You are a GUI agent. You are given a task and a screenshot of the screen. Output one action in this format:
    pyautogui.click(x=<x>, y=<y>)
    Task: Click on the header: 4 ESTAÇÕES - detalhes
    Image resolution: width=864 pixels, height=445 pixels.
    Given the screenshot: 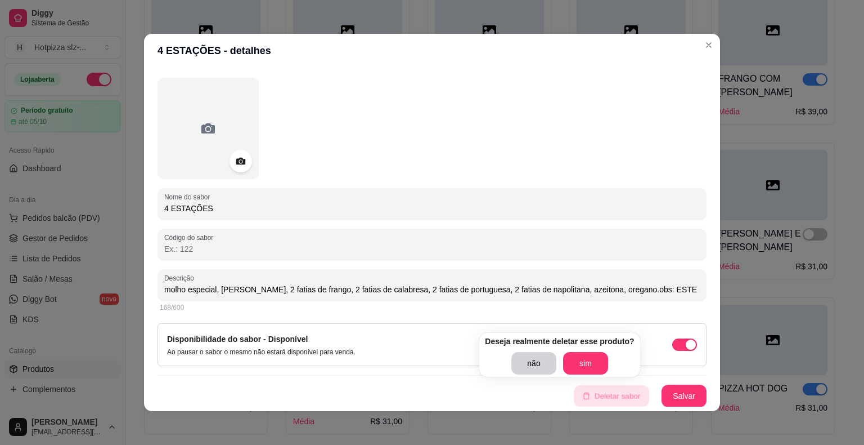 What is the action you would take?
    pyautogui.click(x=432, y=51)
    